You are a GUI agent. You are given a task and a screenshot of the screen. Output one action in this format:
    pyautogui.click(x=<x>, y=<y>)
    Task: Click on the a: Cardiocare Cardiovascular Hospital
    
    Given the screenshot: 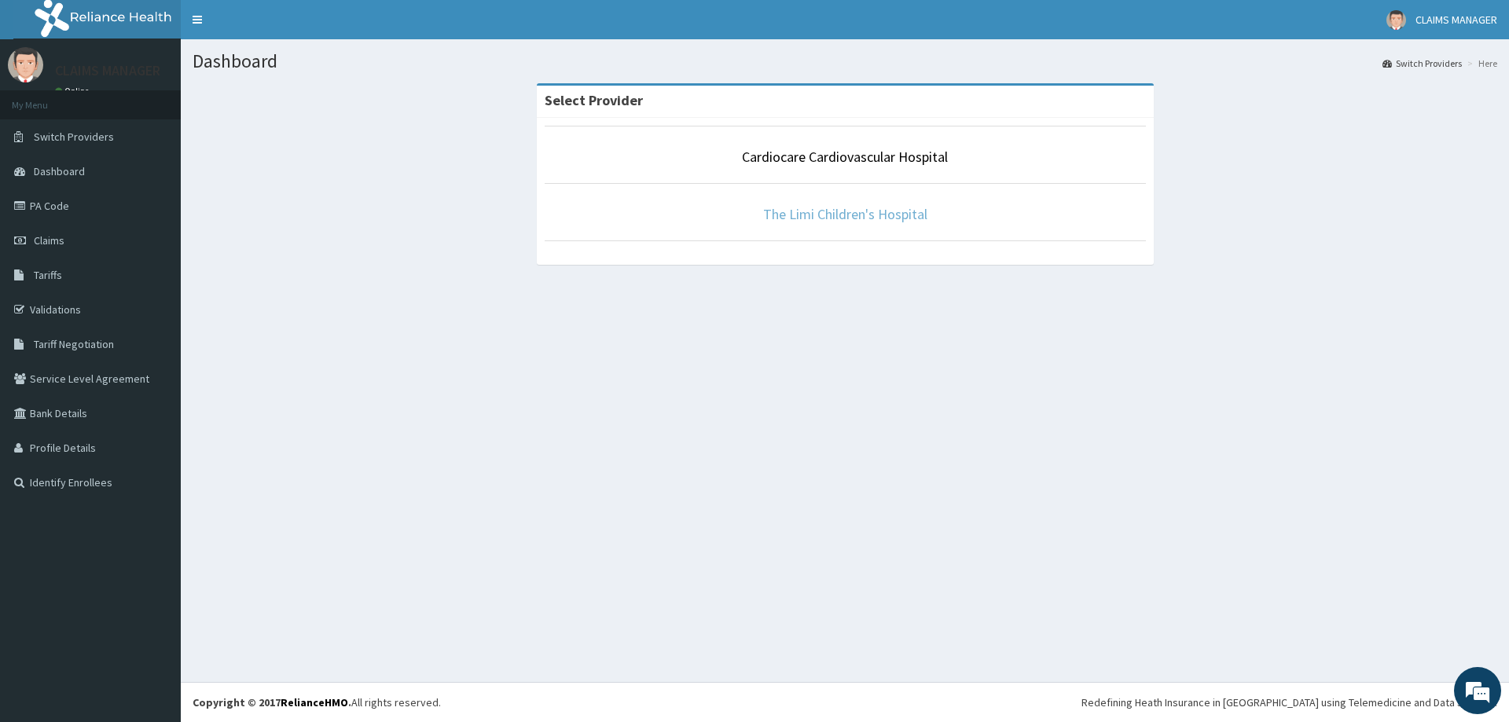 What is the action you would take?
    pyautogui.click(x=845, y=156)
    